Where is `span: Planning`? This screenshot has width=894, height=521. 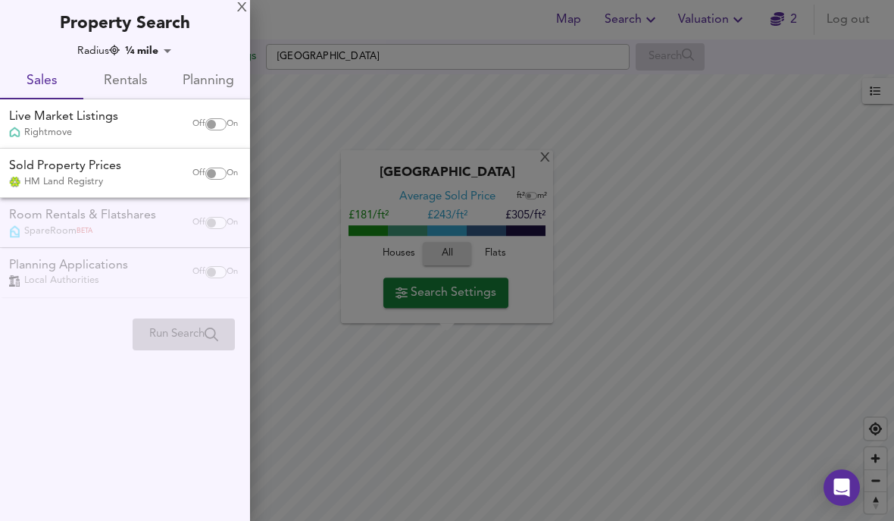
span: Planning is located at coordinates (208, 81).